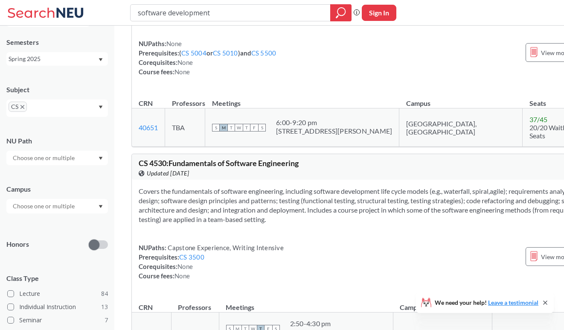  I want to click on input: Class, professor, course number, "phrase", so click(231, 13).